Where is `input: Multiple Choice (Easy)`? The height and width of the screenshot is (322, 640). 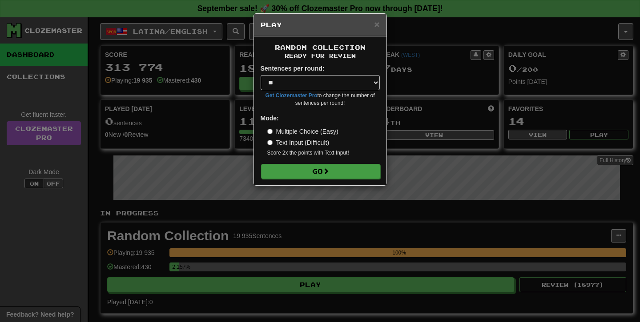 input: Multiple Choice (Easy) is located at coordinates (270, 132).